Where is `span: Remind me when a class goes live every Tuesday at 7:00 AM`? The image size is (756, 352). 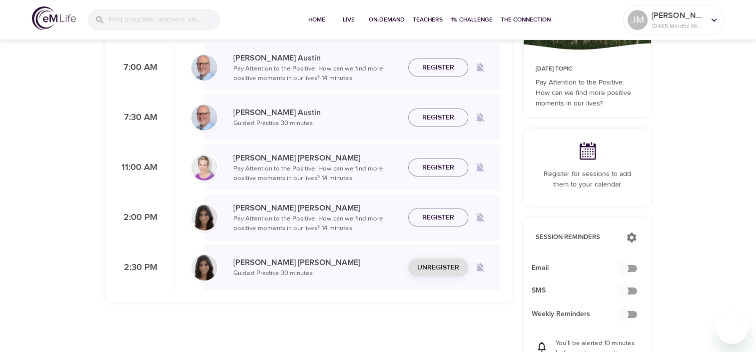
span: Remind me when a class goes live every Tuesday at 7:00 AM is located at coordinates (480, 67).